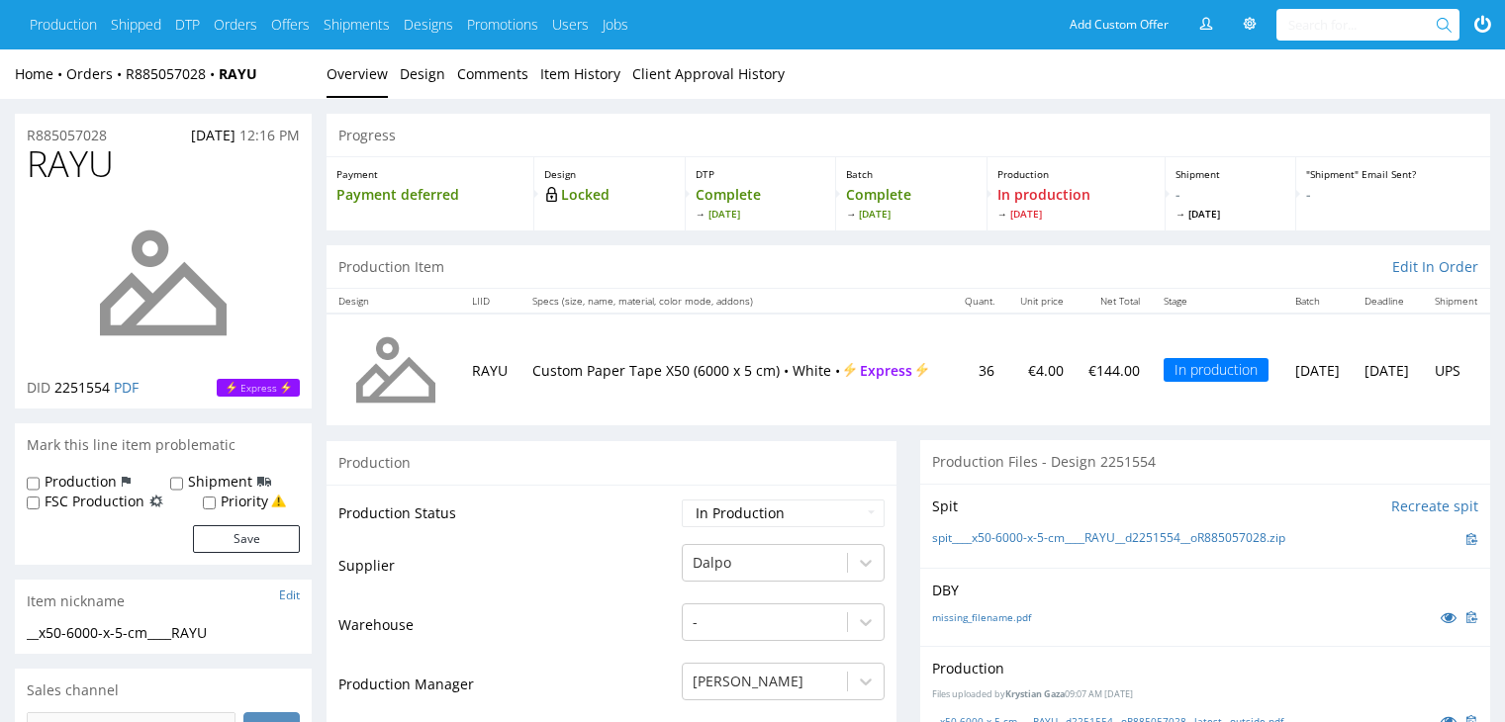  What do you see at coordinates (126, 387) in the screenshot?
I see `a: PDF` at bounding box center [126, 387].